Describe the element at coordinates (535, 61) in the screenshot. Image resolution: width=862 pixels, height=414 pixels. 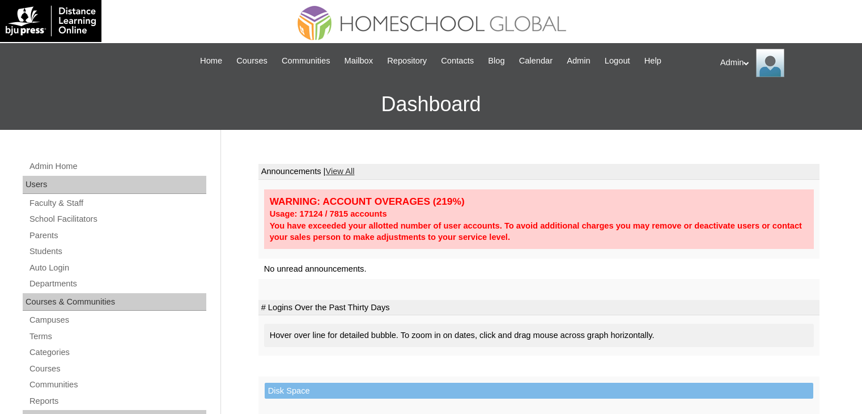
I see `span: Calendar` at that location.